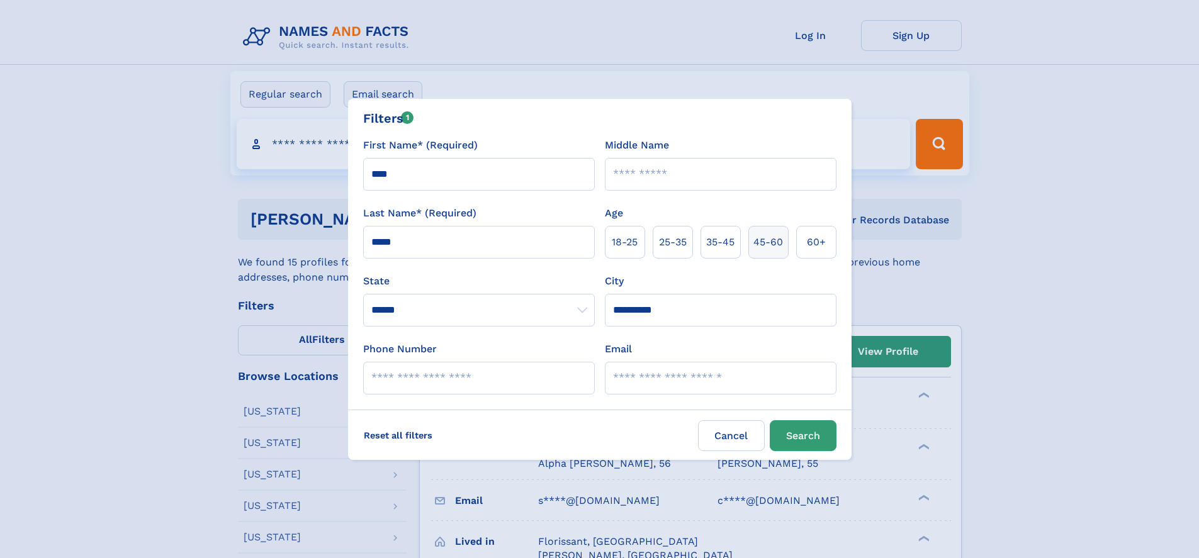 This screenshot has width=1199, height=558. I want to click on div: Filters, so click(388, 118).